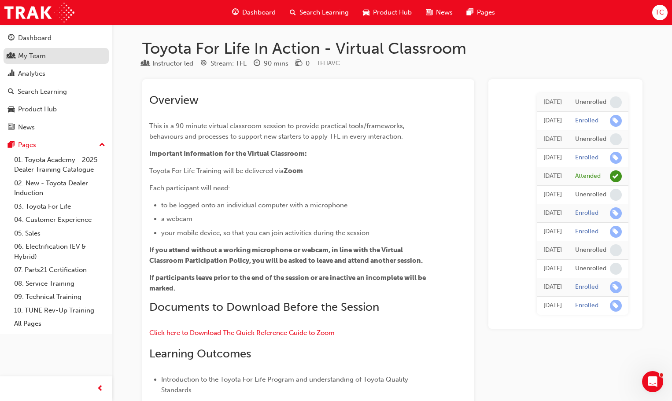  What do you see at coordinates (204, 64) in the screenshot?
I see `span: target-icon` at bounding box center [204, 64].